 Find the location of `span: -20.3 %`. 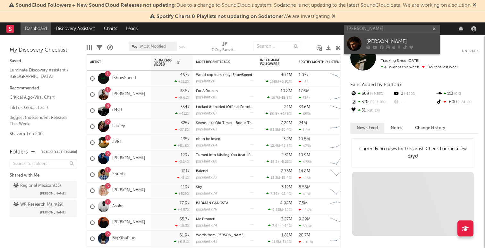

span: -20.3 % is located at coordinates (373, 111).